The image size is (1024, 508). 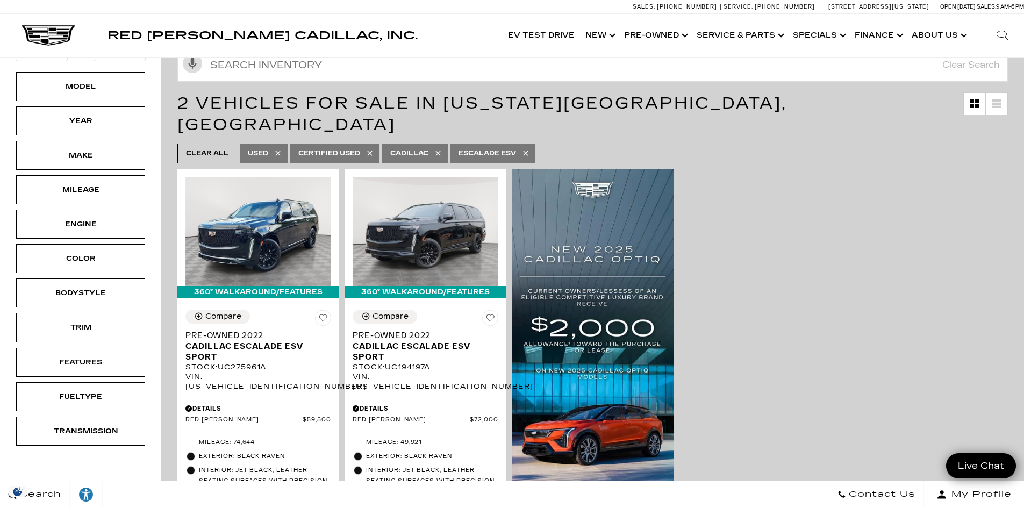 What do you see at coordinates (81, 190) in the screenshot?
I see `div: MileageMileage` at bounding box center [81, 190].